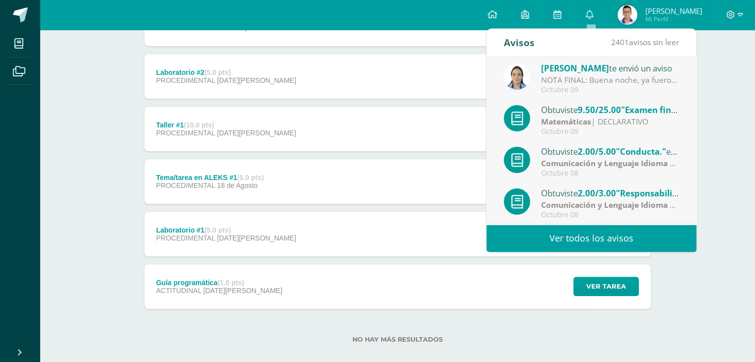  What do you see at coordinates (620, 42) in the screenshot?
I see `span: 2401` at bounding box center [620, 42].